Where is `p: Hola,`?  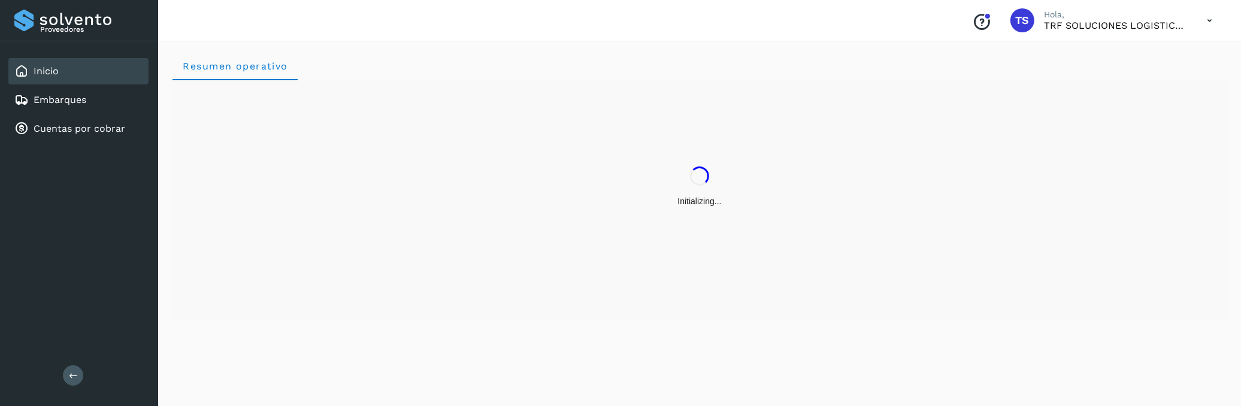 p: Hola, is located at coordinates (1115, 14).